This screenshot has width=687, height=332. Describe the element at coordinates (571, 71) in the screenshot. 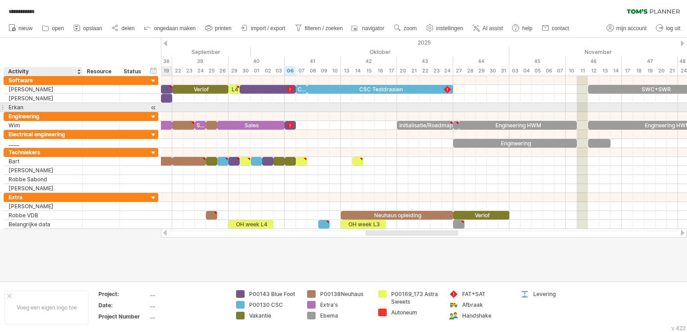

I see `div: maandag, 10 November 2025` at that location.